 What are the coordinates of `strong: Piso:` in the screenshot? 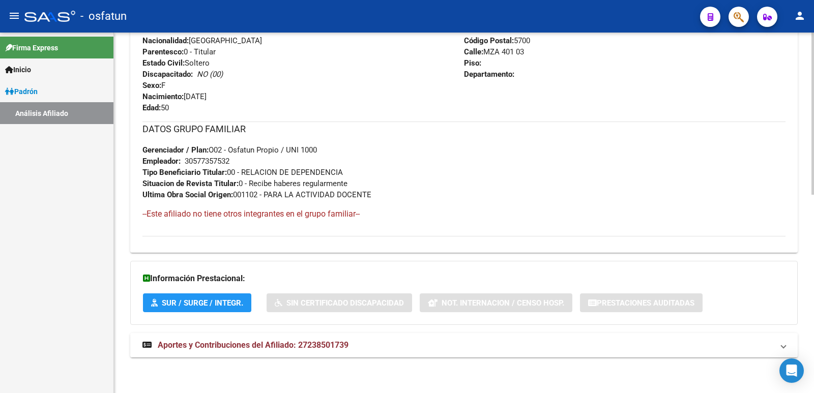 It's located at (473, 63).